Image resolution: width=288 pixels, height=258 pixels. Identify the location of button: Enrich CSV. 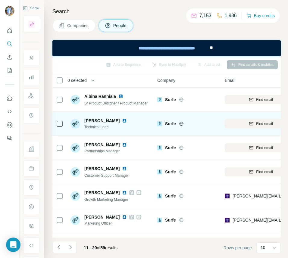
(10, 57).